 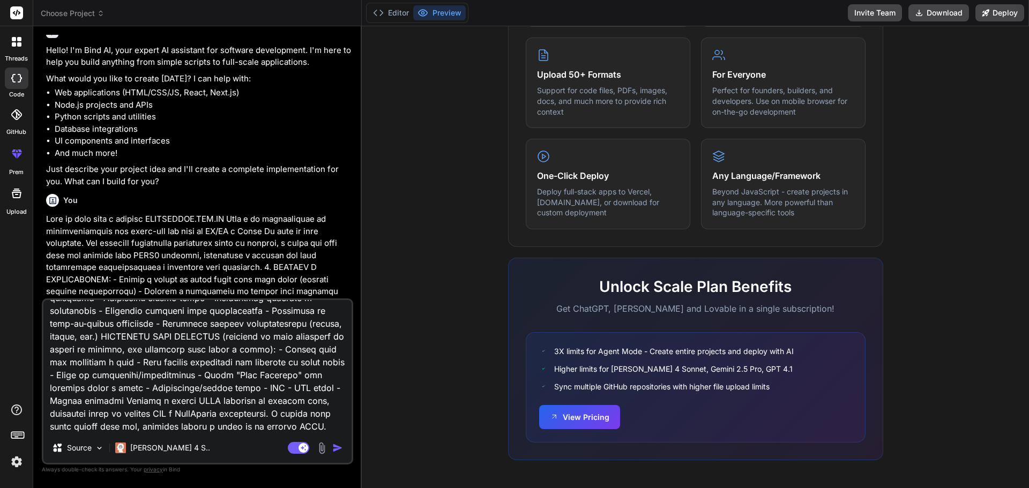 I want to click on label: Upload, so click(x=17, y=212).